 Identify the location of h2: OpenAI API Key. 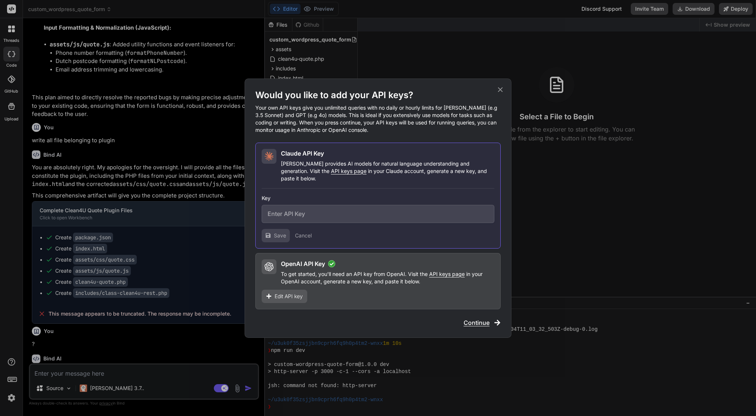
(303, 264).